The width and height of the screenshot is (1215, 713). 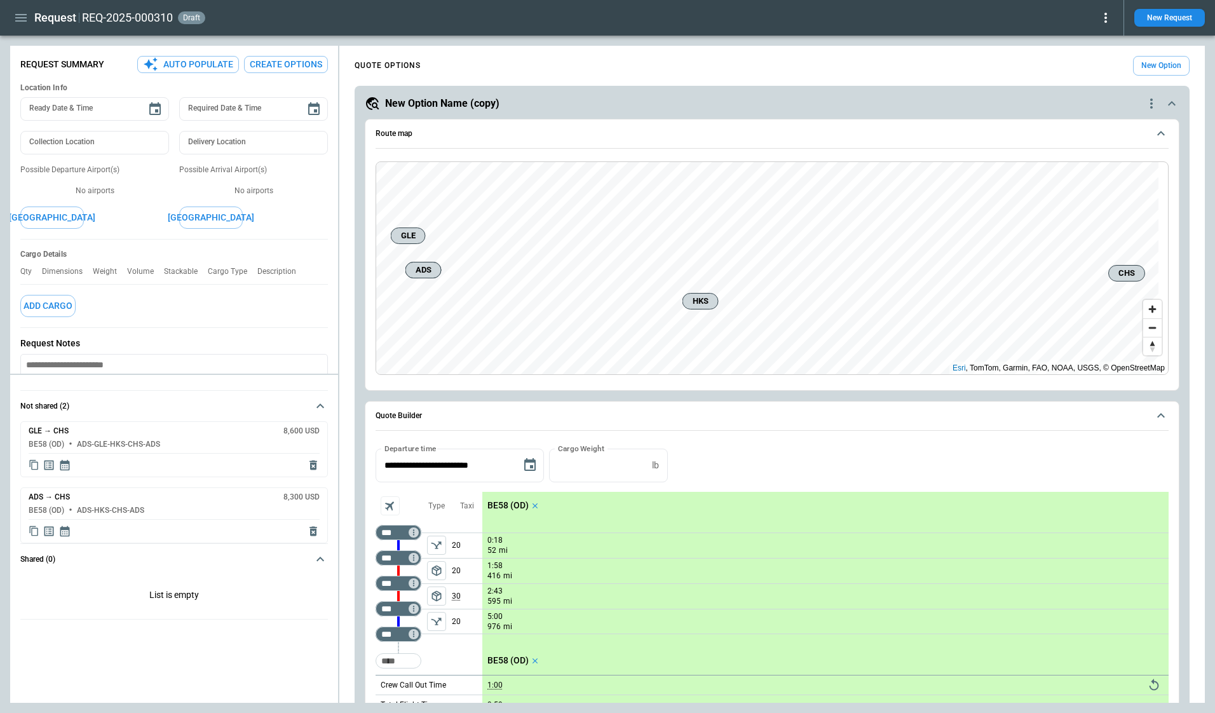 I want to click on p: 2:43, so click(x=495, y=591).